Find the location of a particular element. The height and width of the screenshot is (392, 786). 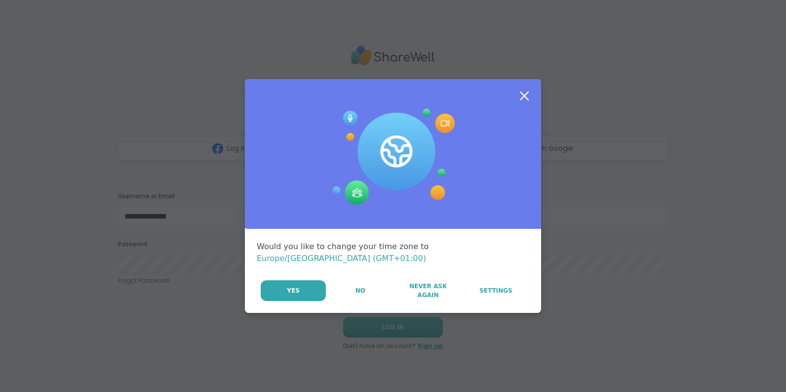

button: Yes is located at coordinates (293, 290).